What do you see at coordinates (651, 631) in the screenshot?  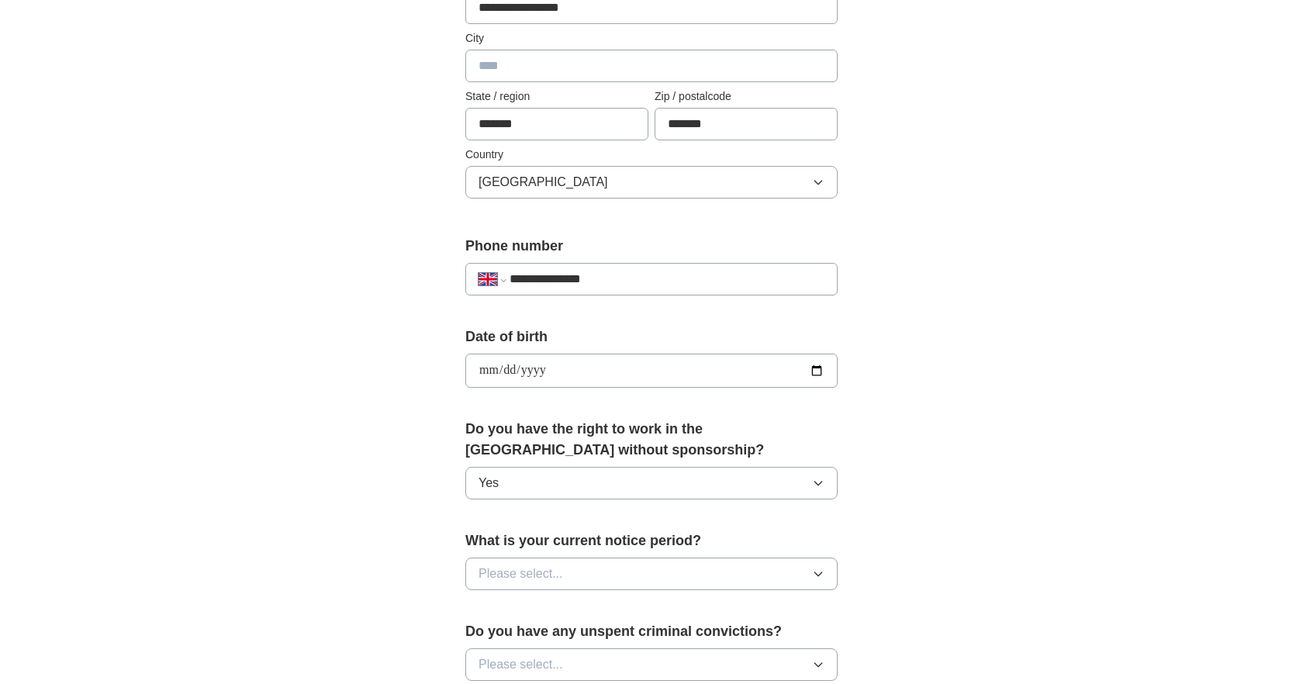 I see `label: Do you have any unspent criminal convictions?` at bounding box center [651, 631].